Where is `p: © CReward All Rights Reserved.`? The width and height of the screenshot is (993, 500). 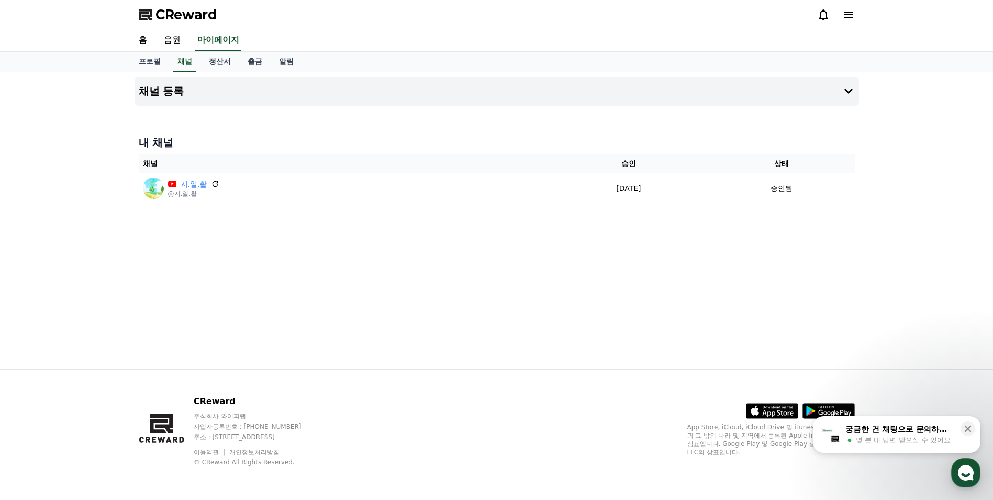
p: © CReward All Rights Reserved. is located at coordinates (258, 462).